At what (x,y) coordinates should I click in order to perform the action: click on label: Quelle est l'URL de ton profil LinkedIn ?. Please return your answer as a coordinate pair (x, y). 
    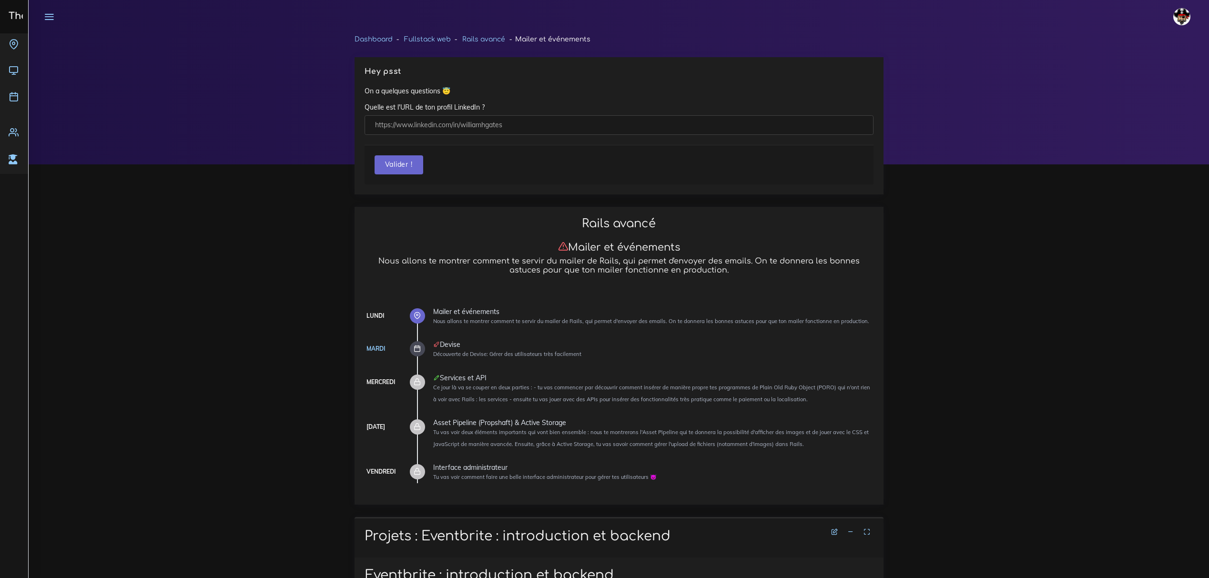
    Looking at the image, I should click on (424, 107).